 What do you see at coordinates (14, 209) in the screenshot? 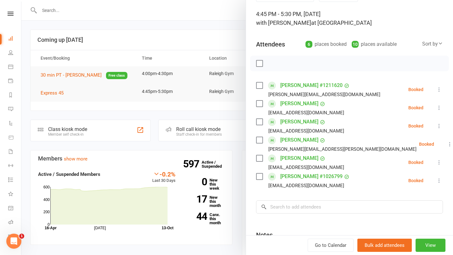
I see `a: General attendance kiosk mode` at bounding box center [14, 209].